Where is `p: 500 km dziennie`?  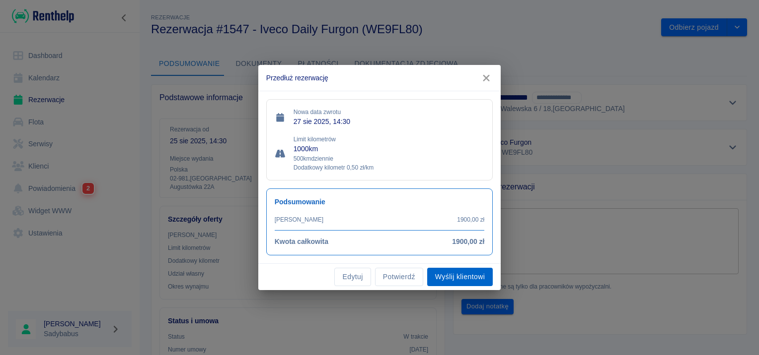
p: 500 km dziennie is located at coordinates (389, 159).